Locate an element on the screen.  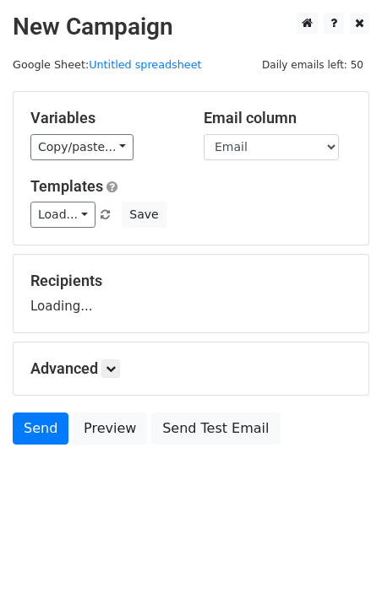
a: Preview is located at coordinates (110, 429).